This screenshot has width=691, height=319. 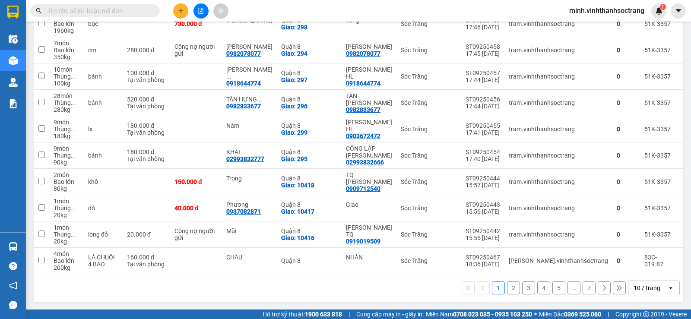 What do you see at coordinates (483, 178) in the screenshot?
I see `div: ST09250444` at bounding box center [483, 178].